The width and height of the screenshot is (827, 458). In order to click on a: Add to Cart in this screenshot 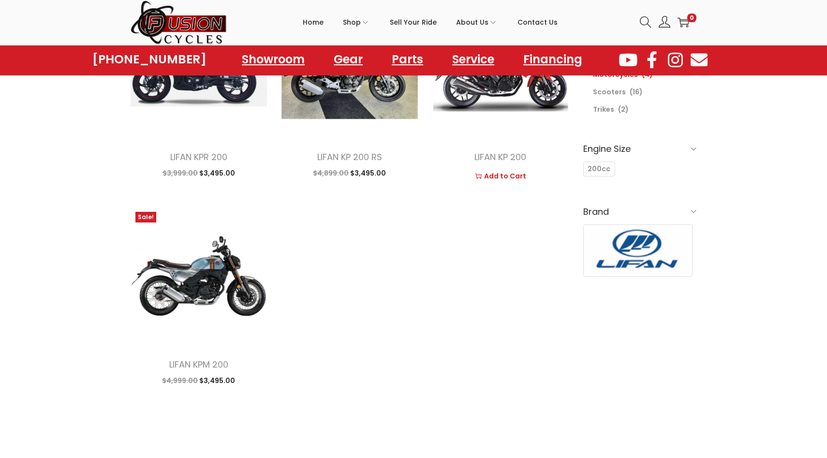, I will do `click(501, 176)`.